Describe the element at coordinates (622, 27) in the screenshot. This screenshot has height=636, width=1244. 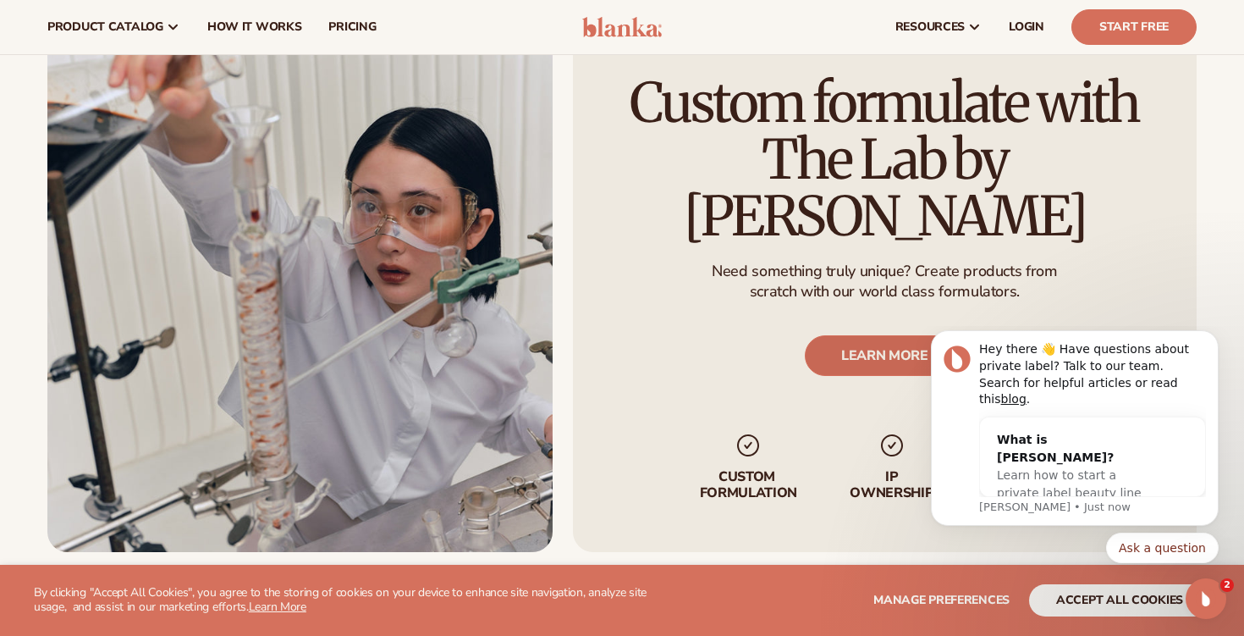
I see `img: logo` at that location.